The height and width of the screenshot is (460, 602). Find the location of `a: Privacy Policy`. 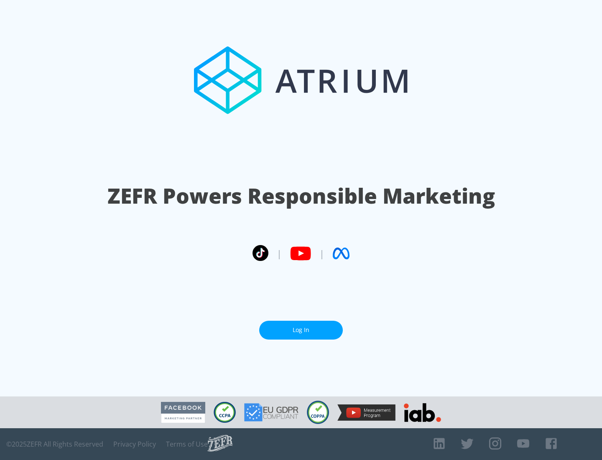

a: Privacy Policy is located at coordinates (135, 444).